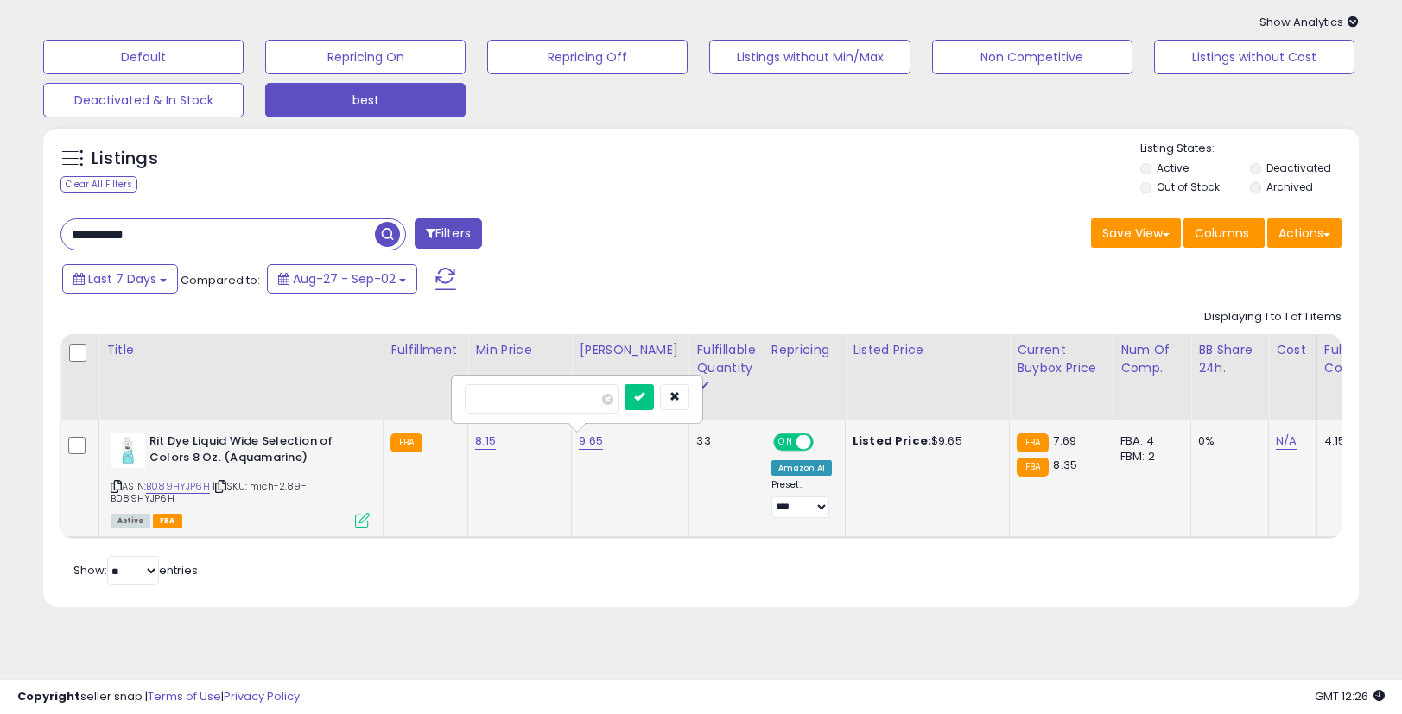  Describe the element at coordinates (1221, 233) in the screenshot. I see `span: Columns` at that location.